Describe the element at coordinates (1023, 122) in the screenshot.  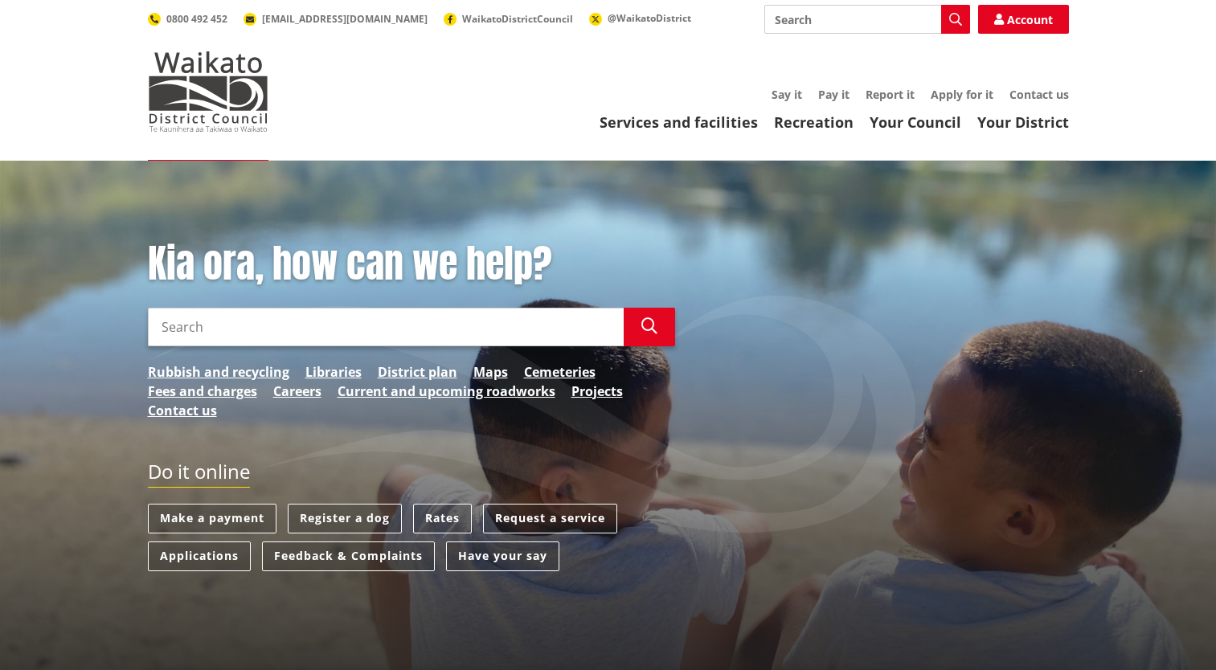
I see `a: Your District` at that location.